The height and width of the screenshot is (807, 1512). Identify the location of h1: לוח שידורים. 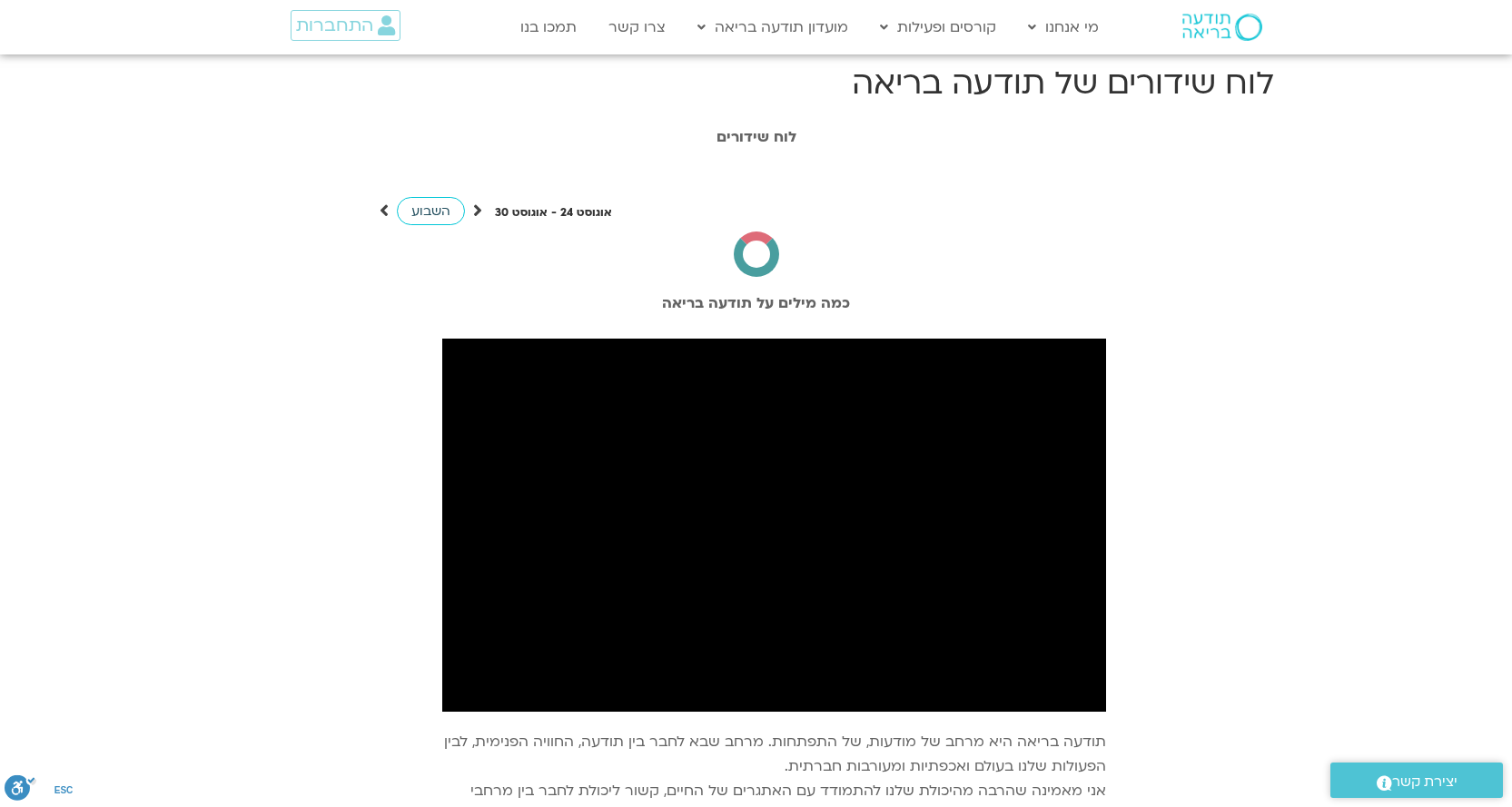
(756, 137).